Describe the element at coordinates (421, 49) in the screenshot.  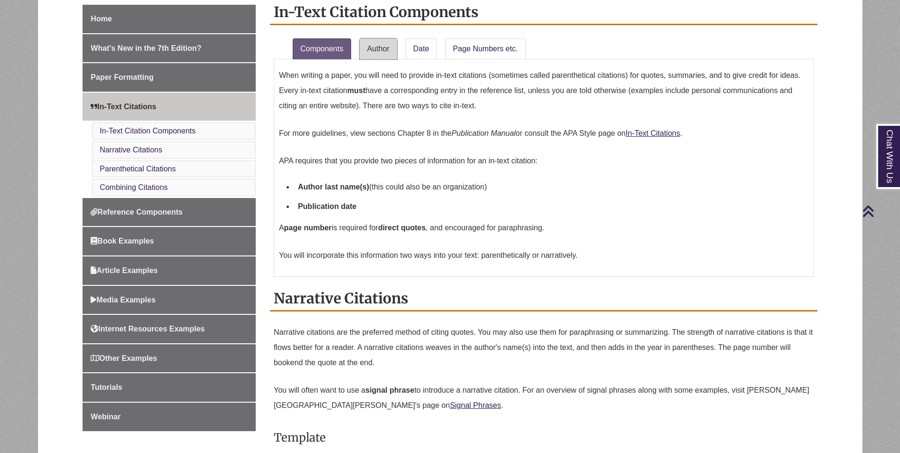
I see `a: Date` at that location.